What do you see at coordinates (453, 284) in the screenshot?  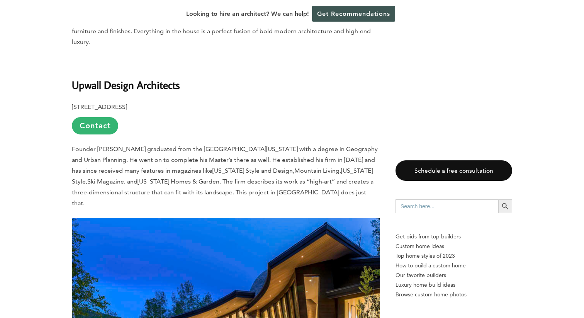 I see `a: Luxury home build ideas` at bounding box center [453, 284].